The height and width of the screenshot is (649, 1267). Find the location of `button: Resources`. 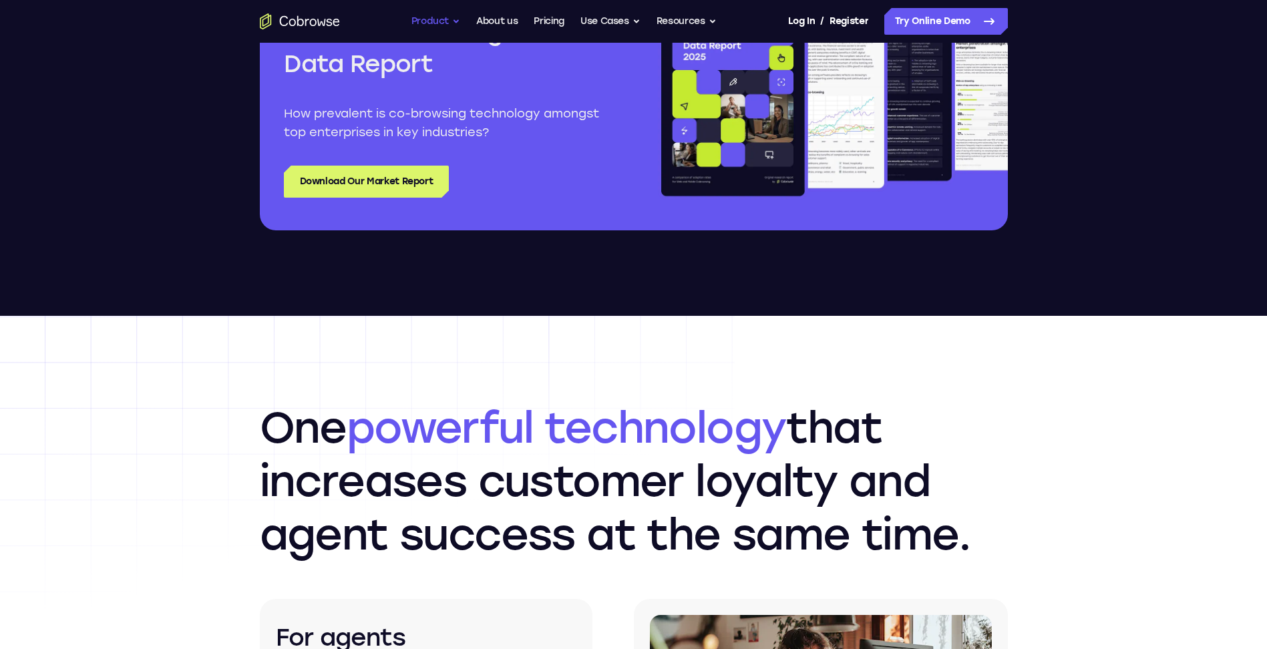

button: Resources is located at coordinates (686, 21).